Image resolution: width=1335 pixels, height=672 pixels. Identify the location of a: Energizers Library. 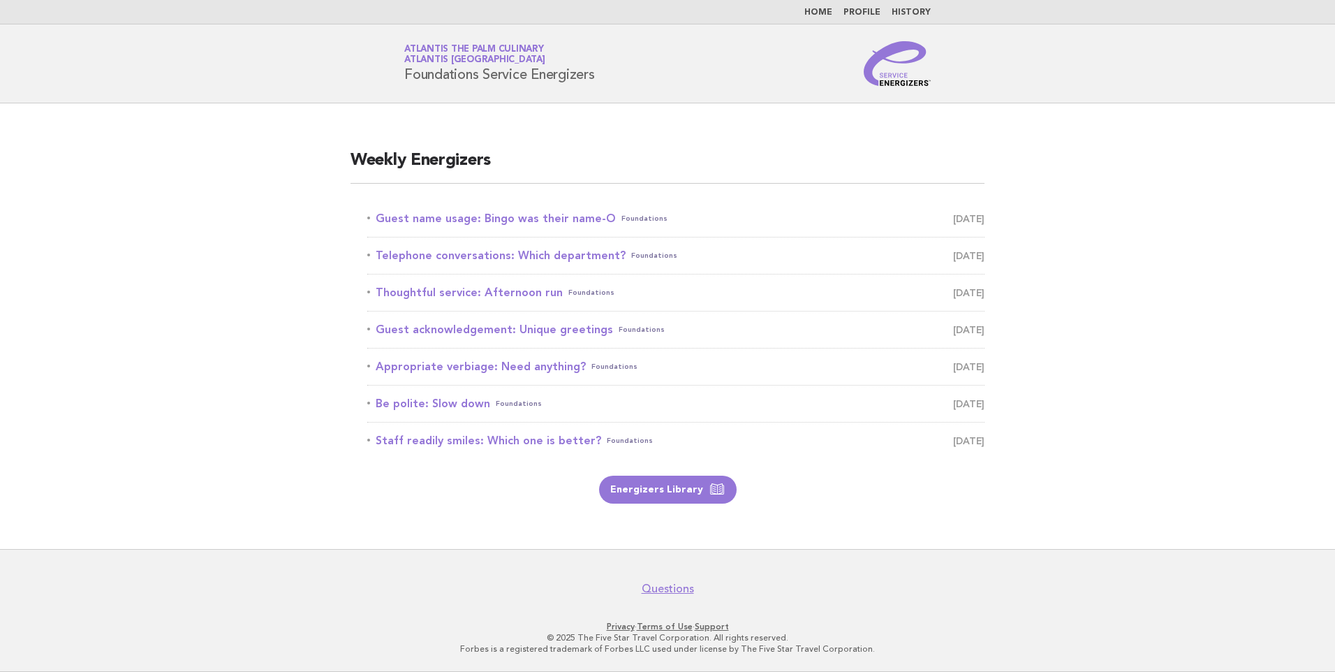
(667, 489).